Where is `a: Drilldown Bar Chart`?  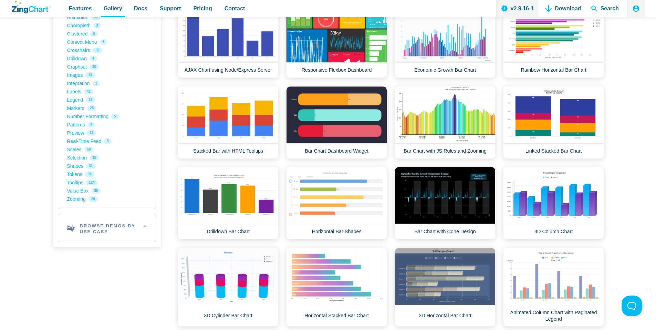 a: Drilldown Bar Chart is located at coordinates (228, 203).